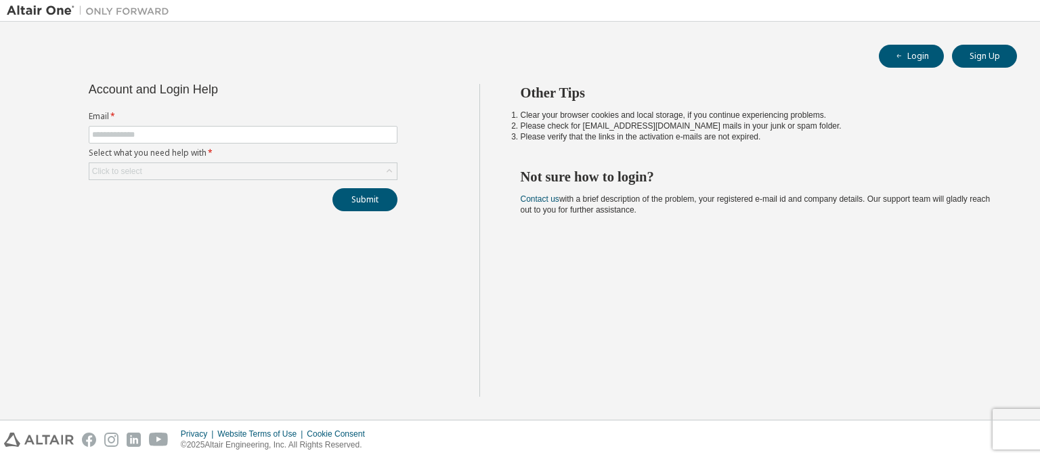 The image size is (1040, 459). I want to click on span: with a brief description of the problem, your registered e-mail id and company details. Our suppo..., so click(756, 205).